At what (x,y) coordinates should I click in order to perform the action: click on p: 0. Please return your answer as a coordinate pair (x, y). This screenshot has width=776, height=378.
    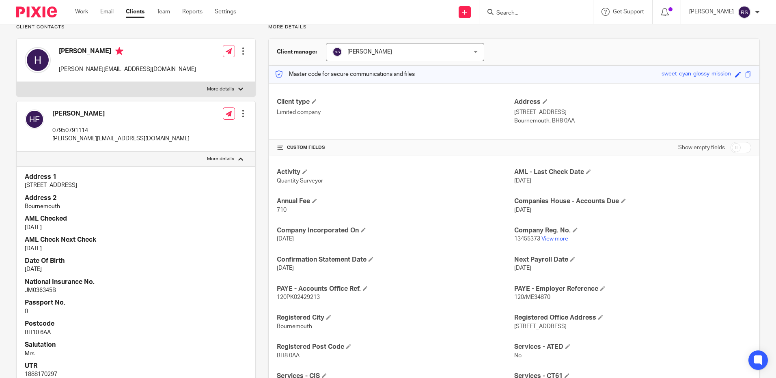
    Looking at the image, I should click on (136, 312).